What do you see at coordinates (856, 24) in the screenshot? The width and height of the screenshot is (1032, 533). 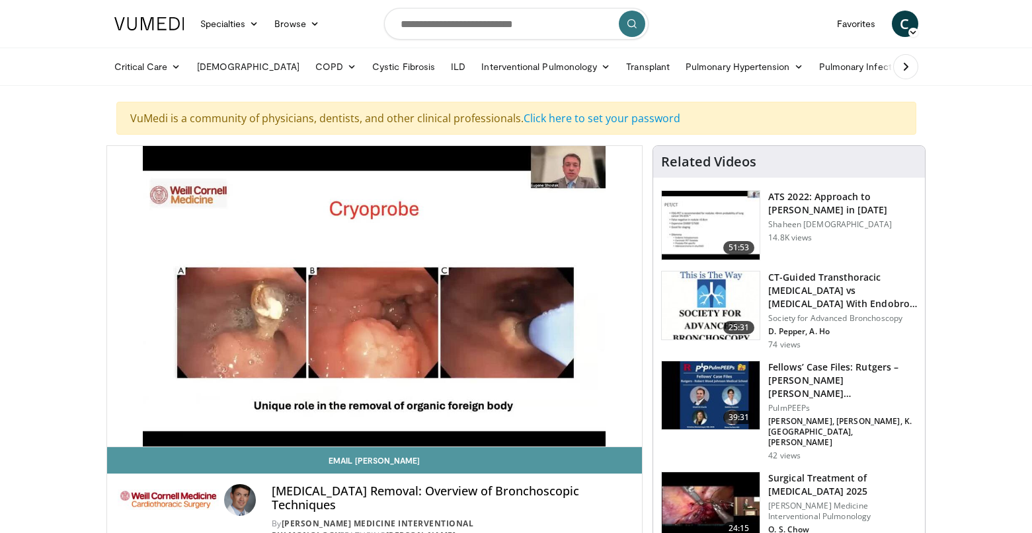 I see `a: Favorites` at bounding box center [856, 24].